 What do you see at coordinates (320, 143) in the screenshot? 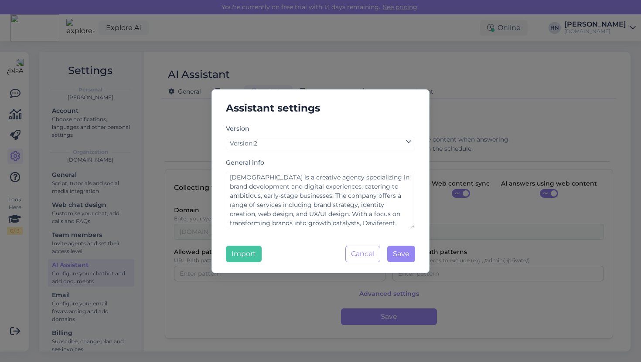
I see `a: Version:2` at bounding box center [320, 143].